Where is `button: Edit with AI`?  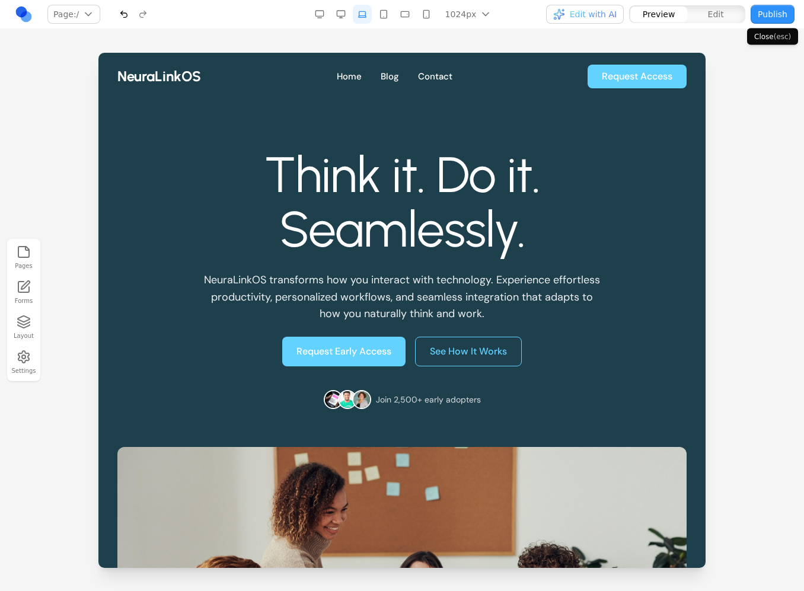
button: Edit with AI is located at coordinates (584, 14).